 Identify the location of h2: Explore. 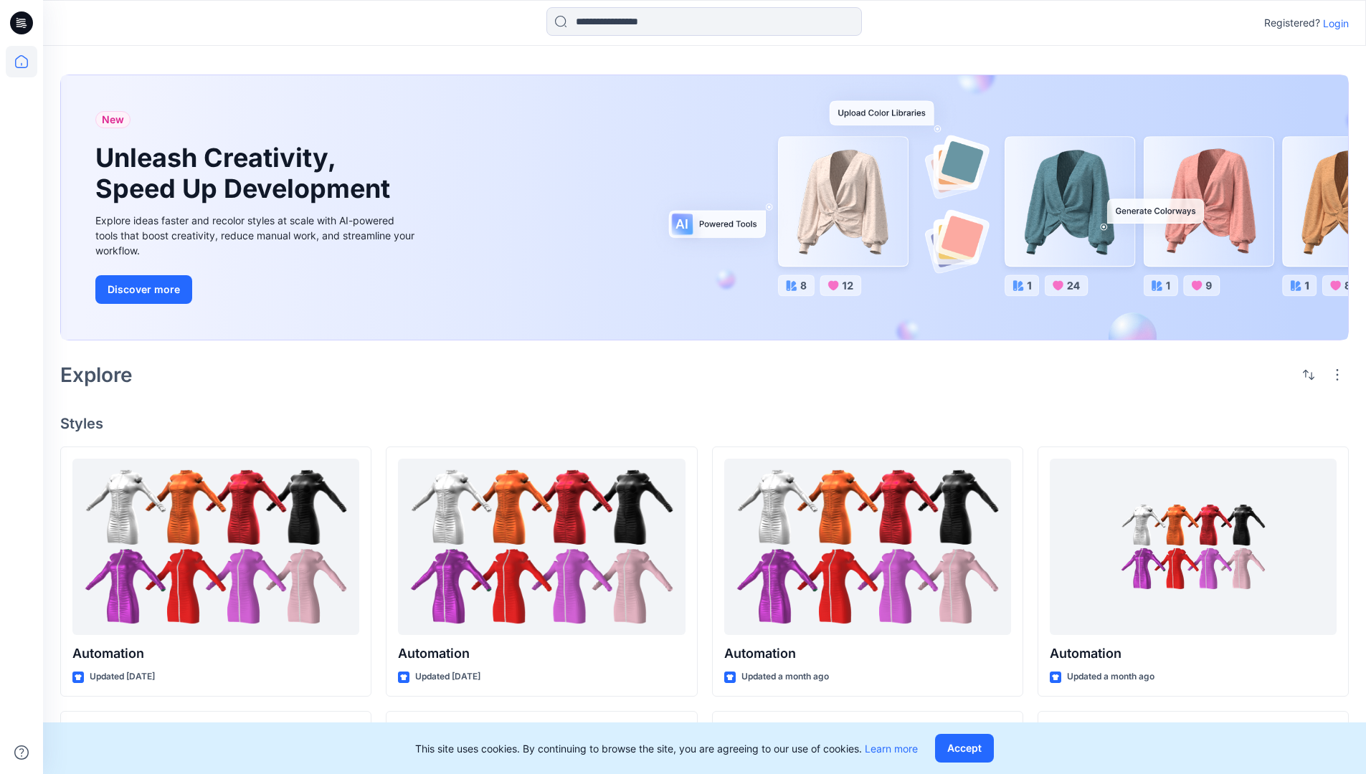
(96, 375).